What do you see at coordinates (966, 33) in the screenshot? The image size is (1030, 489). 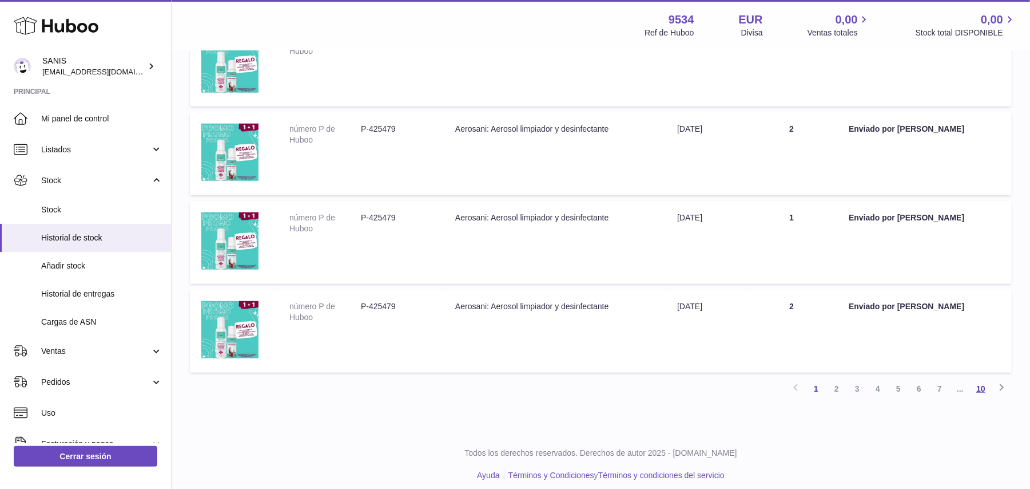 I see `span: Stock total DISPONIBLE` at bounding box center [966, 33].